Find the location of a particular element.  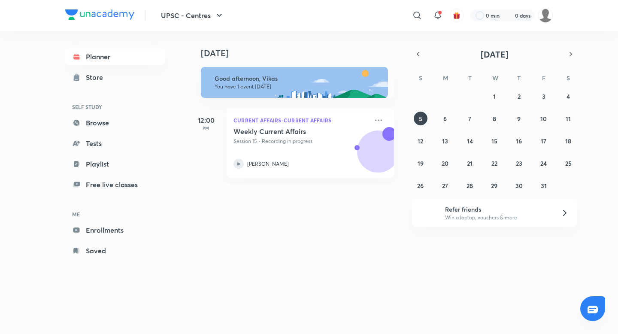

h6: Good afternoon, Vikas is located at coordinates (297, 79).